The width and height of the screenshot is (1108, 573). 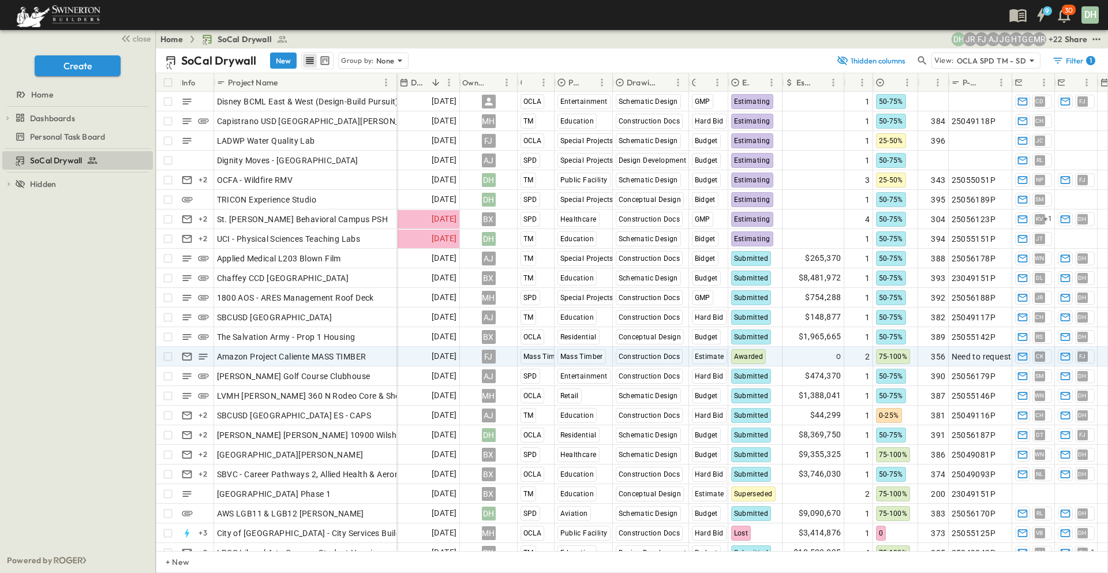 What do you see at coordinates (419, 83) in the screenshot?
I see `p: Due Date` at bounding box center [419, 83].